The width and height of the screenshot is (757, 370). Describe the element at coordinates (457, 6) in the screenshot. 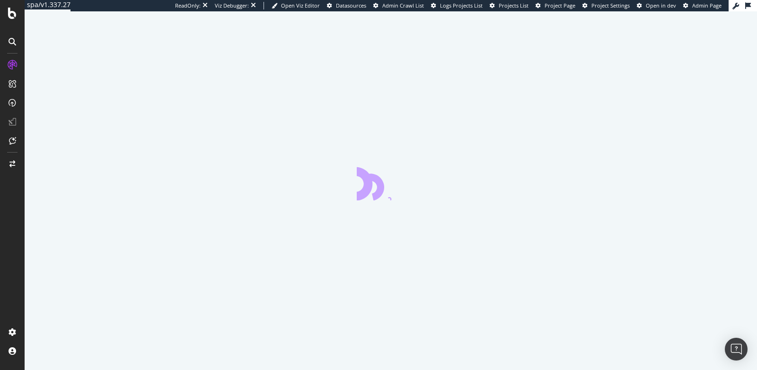

I see `a: Logs Projects List` at that location.